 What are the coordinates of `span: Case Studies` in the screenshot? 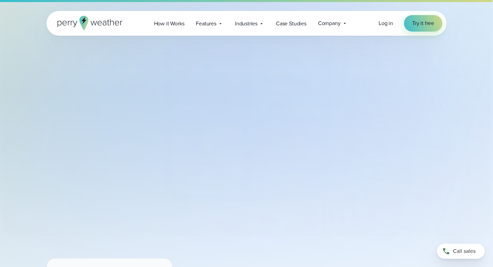 It's located at (291, 24).